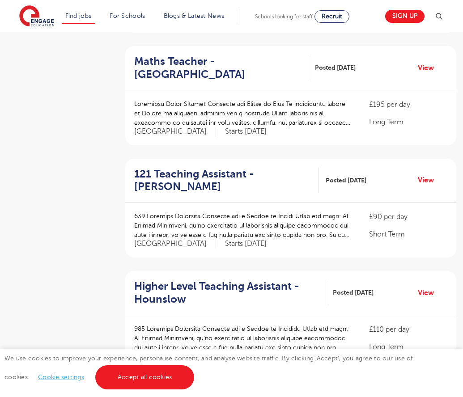  I want to click on p: Short Term, so click(408, 235).